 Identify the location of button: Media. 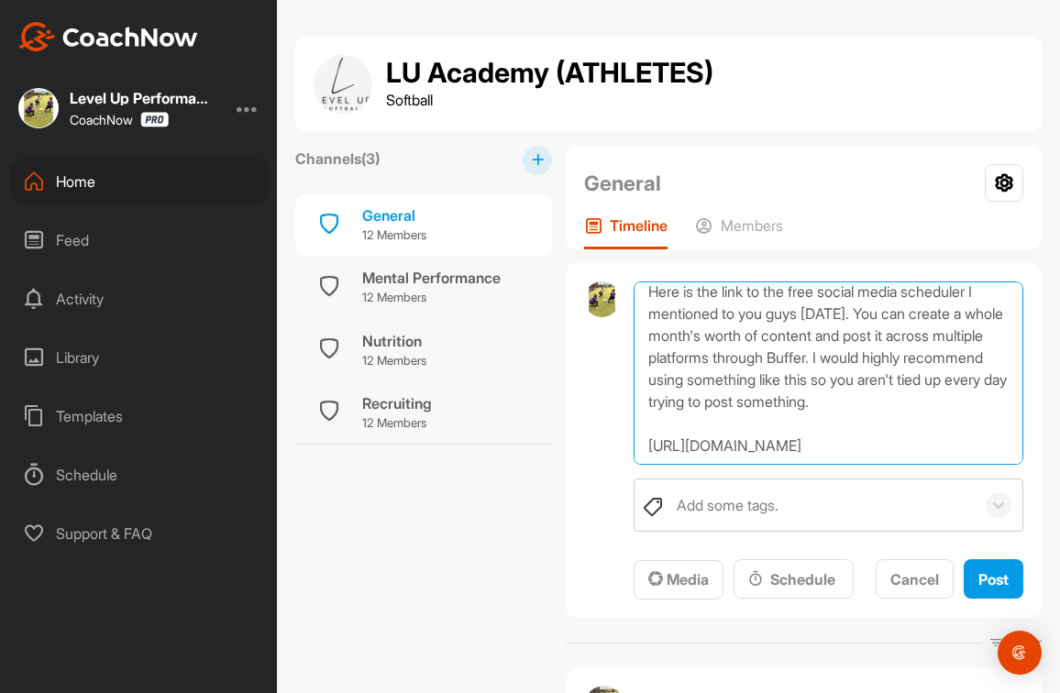
(678, 579).